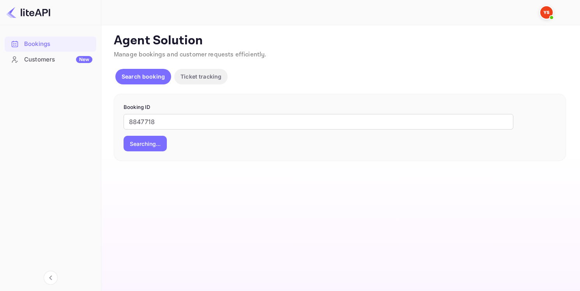  What do you see at coordinates (190, 55) in the screenshot?
I see `span: Manage bookings and customer requests efficiently.` at bounding box center [190, 55].